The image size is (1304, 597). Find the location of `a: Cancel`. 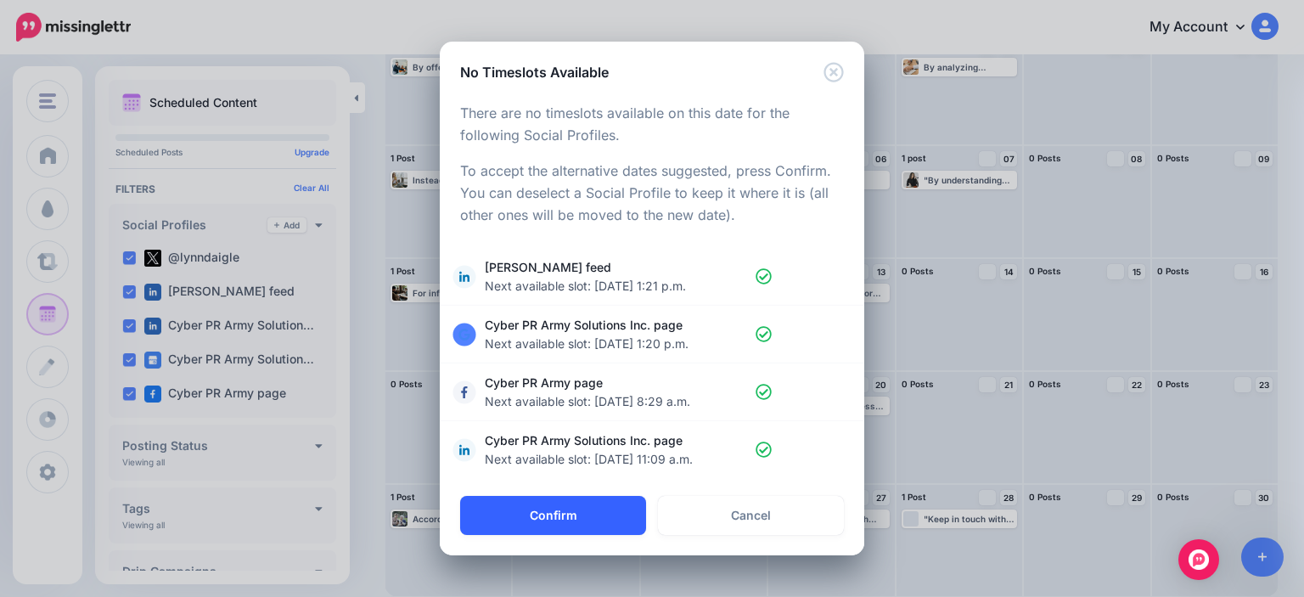

a: Cancel is located at coordinates (751, 515).